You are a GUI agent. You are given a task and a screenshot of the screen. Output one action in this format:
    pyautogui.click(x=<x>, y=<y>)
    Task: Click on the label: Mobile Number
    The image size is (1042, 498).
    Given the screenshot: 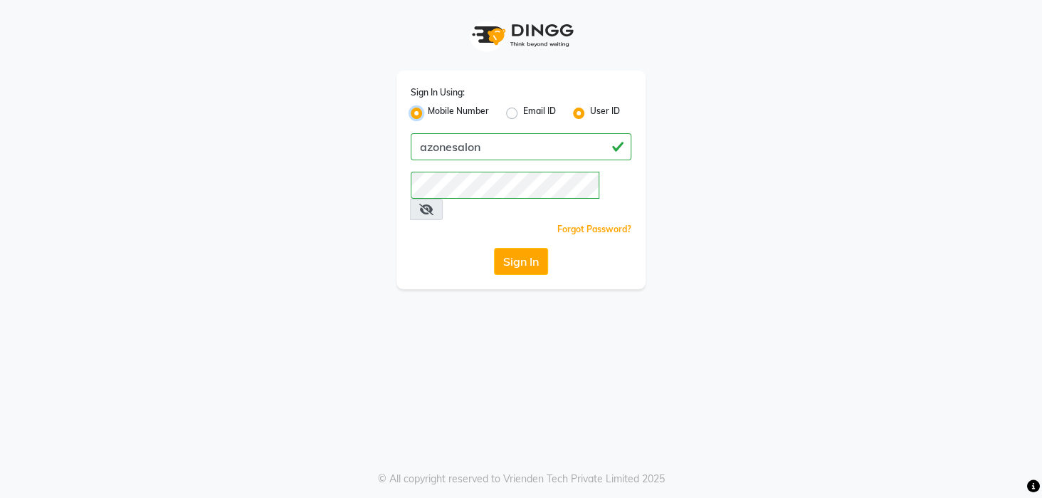 What is the action you would take?
    pyautogui.click(x=458, y=113)
    